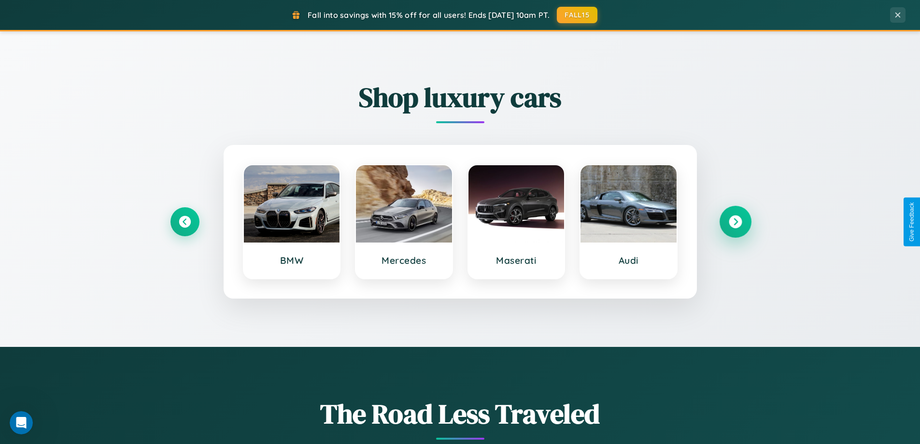 Image resolution: width=920 pixels, height=444 pixels. What do you see at coordinates (404, 260) in the screenshot?
I see `h3: Mercedes` at bounding box center [404, 260].